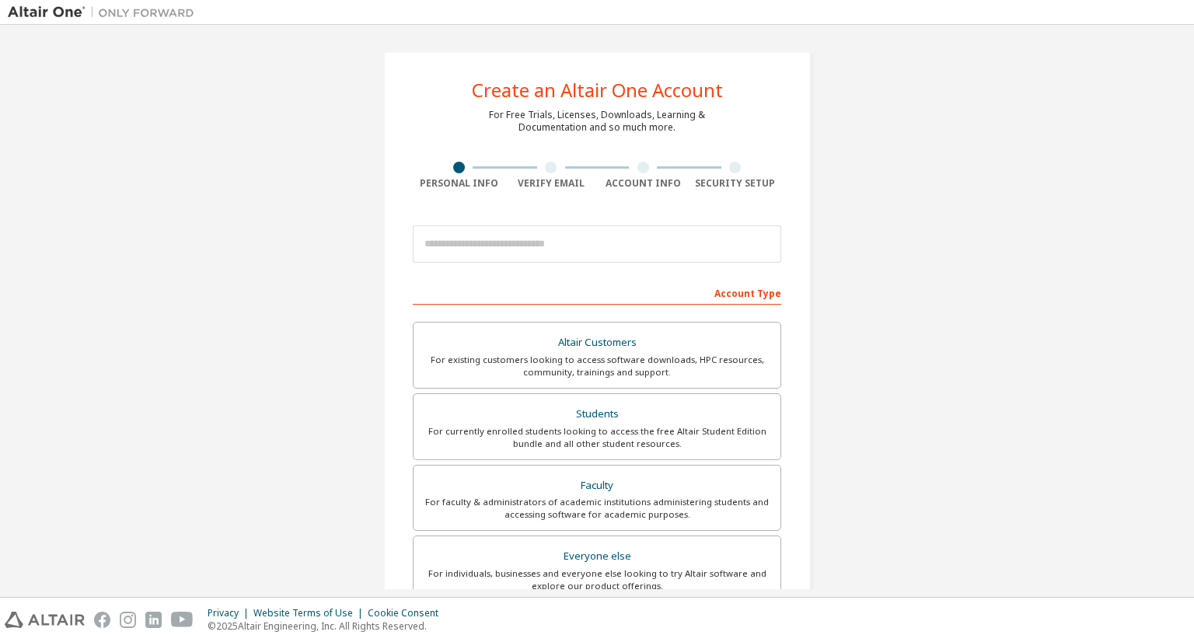 This screenshot has width=1194, height=642. I want to click on div: Privacy, so click(230, 613).